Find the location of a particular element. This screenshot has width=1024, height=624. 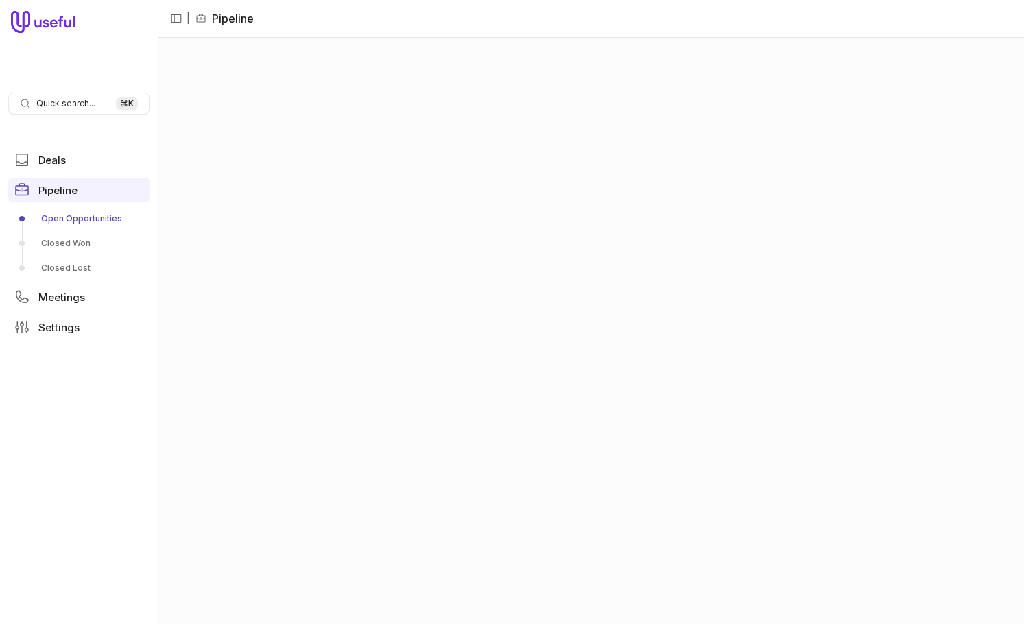

a: Settings is located at coordinates (79, 327).